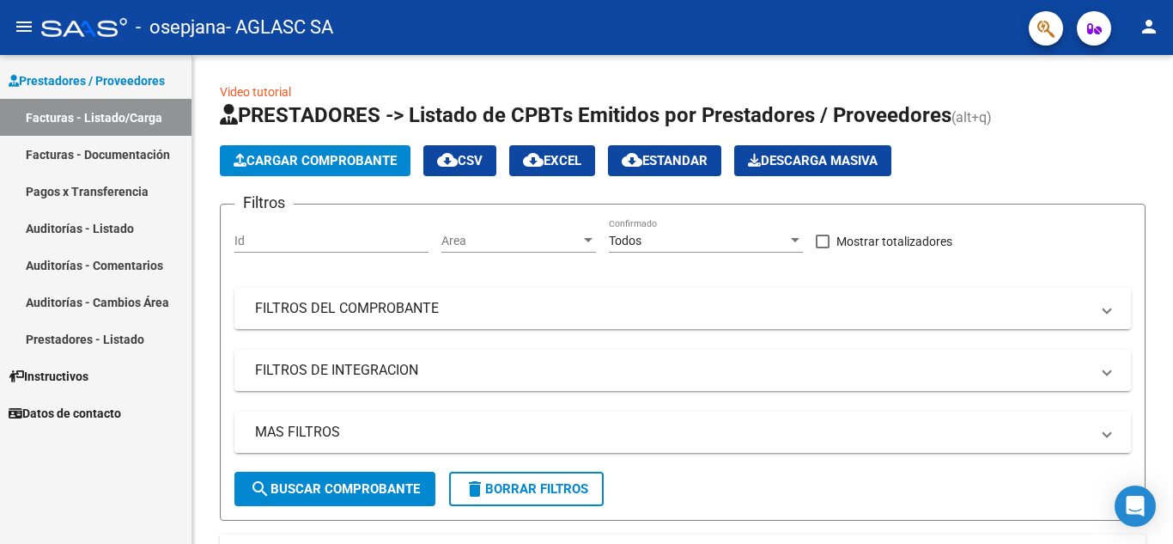 The height and width of the screenshot is (544, 1173). I want to click on mat-panel-title: MAS FILTROS, so click(672, 432).